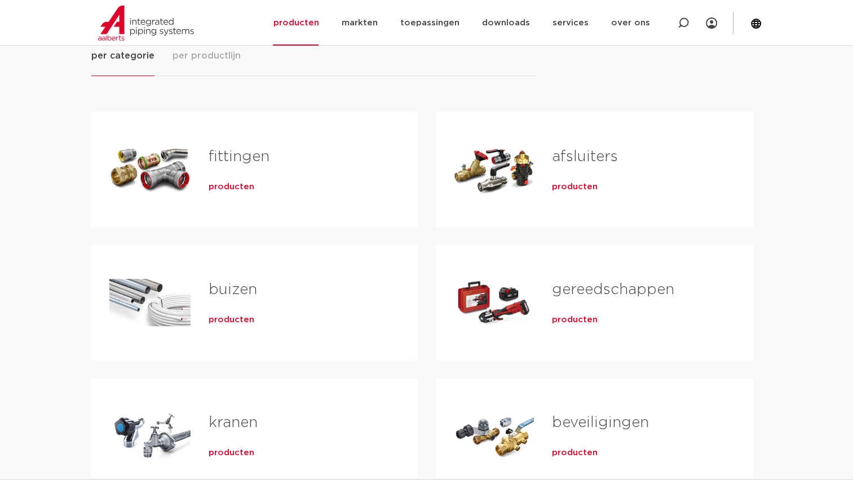  What do you see at coordinates (233, 423) in the screenshot?
I see `a: kranen` at bounding box center [233, 423].